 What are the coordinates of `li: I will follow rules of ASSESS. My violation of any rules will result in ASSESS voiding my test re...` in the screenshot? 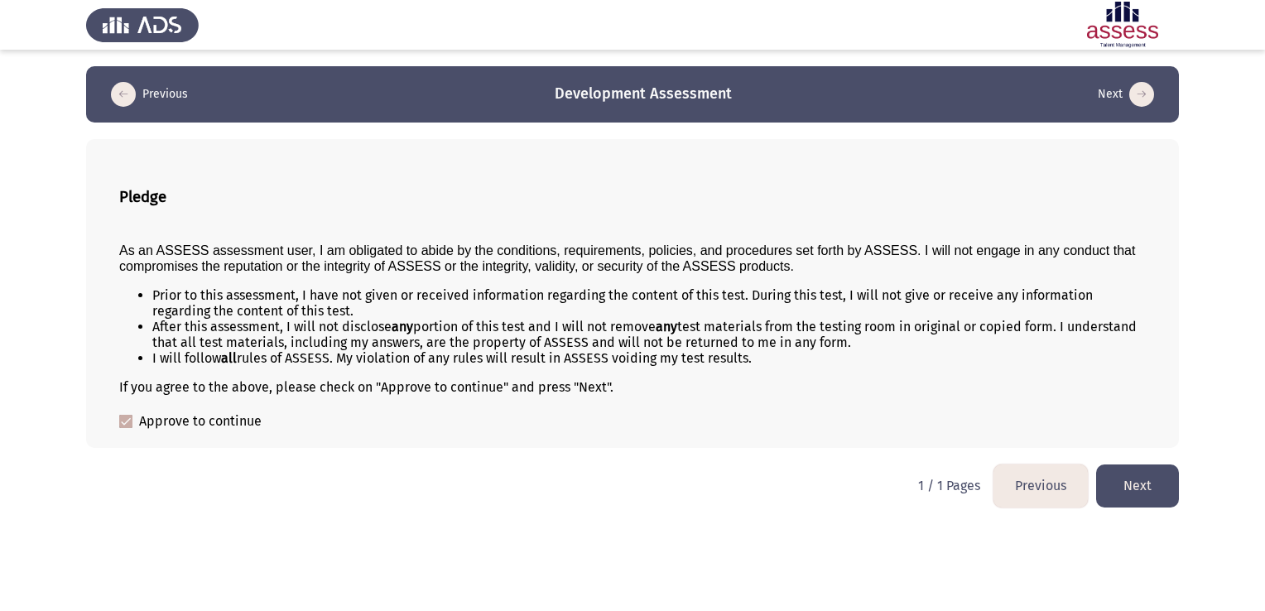 It's located at (649, 358).